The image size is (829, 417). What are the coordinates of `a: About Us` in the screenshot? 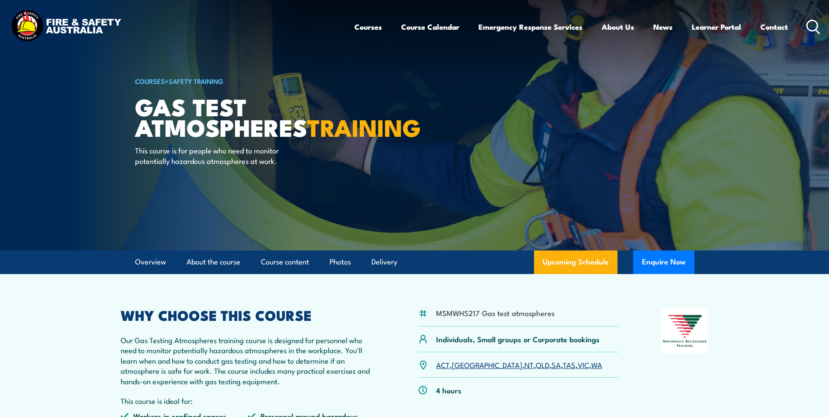 It's located at (618, 27).